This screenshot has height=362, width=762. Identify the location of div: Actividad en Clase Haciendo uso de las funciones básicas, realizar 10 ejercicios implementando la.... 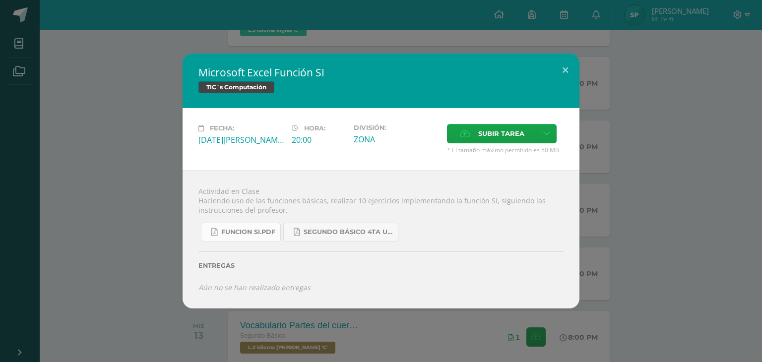
(381, 239).